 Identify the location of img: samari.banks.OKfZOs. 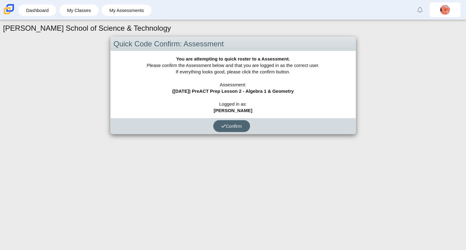
(445, 10).